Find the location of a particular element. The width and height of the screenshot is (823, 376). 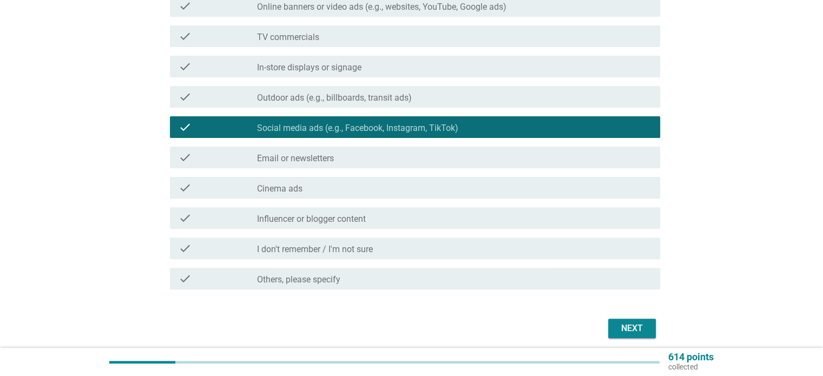

label: Outdoor ads (e.g., billboards, transit ads) is located at coordinates (334, 98).